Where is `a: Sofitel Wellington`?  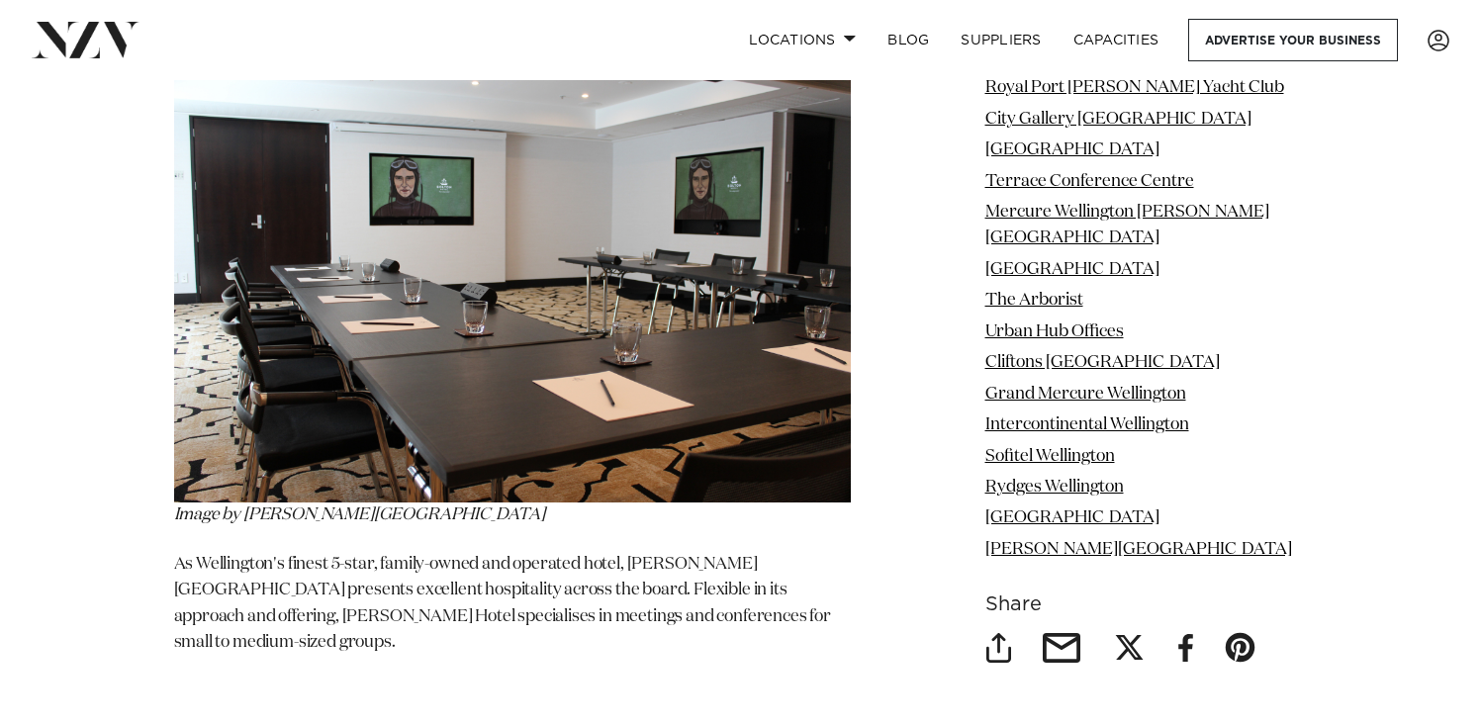
a: Sofitel Wellington is located at coordinates (1050, 456).